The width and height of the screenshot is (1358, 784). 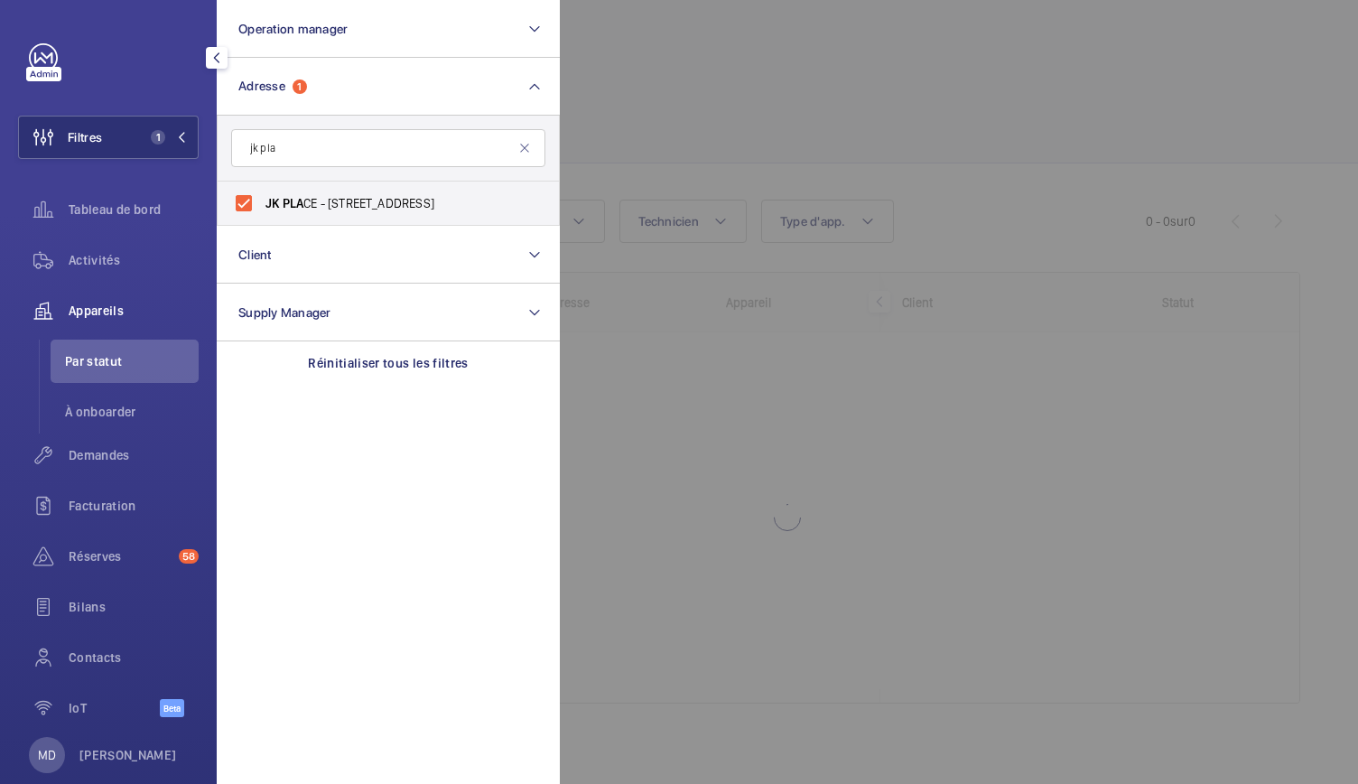 What do you see at coordinates (108, 137) in the screenshot?
I see `button: Filtres1` at bounding box center [108, 137].